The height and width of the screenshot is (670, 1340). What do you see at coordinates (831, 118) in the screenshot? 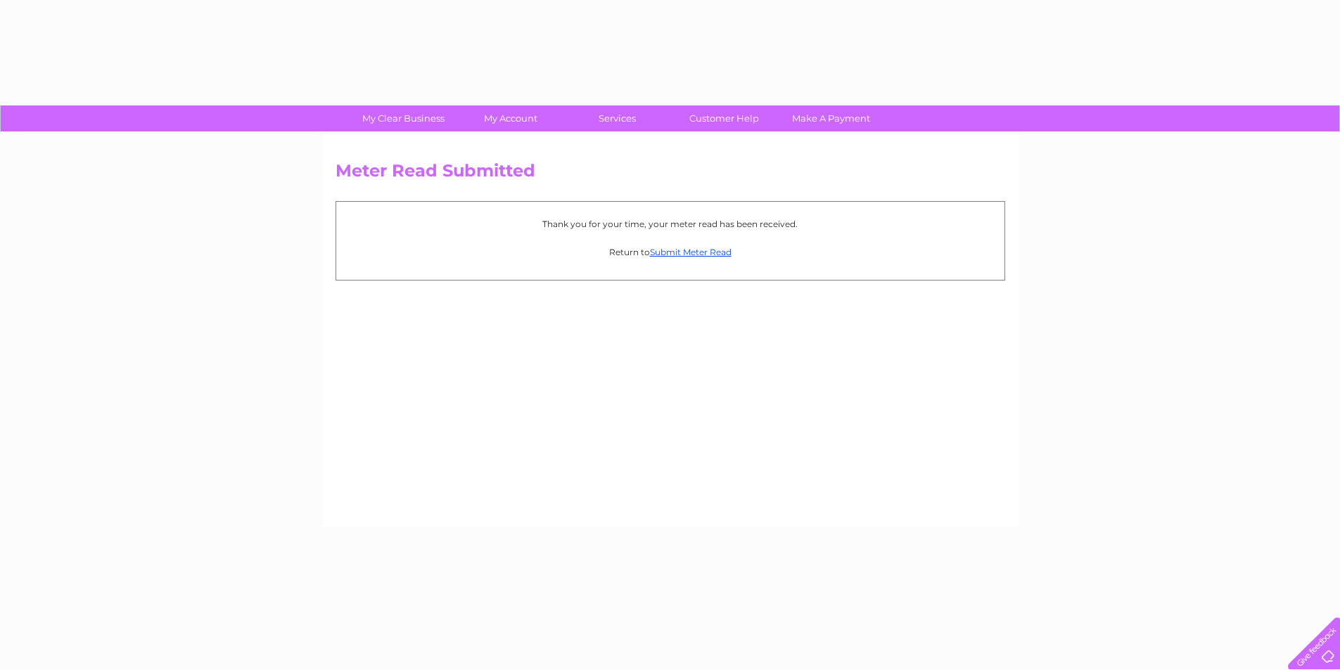
I see `a: Make A Payment` at bounding box center [831, 118].